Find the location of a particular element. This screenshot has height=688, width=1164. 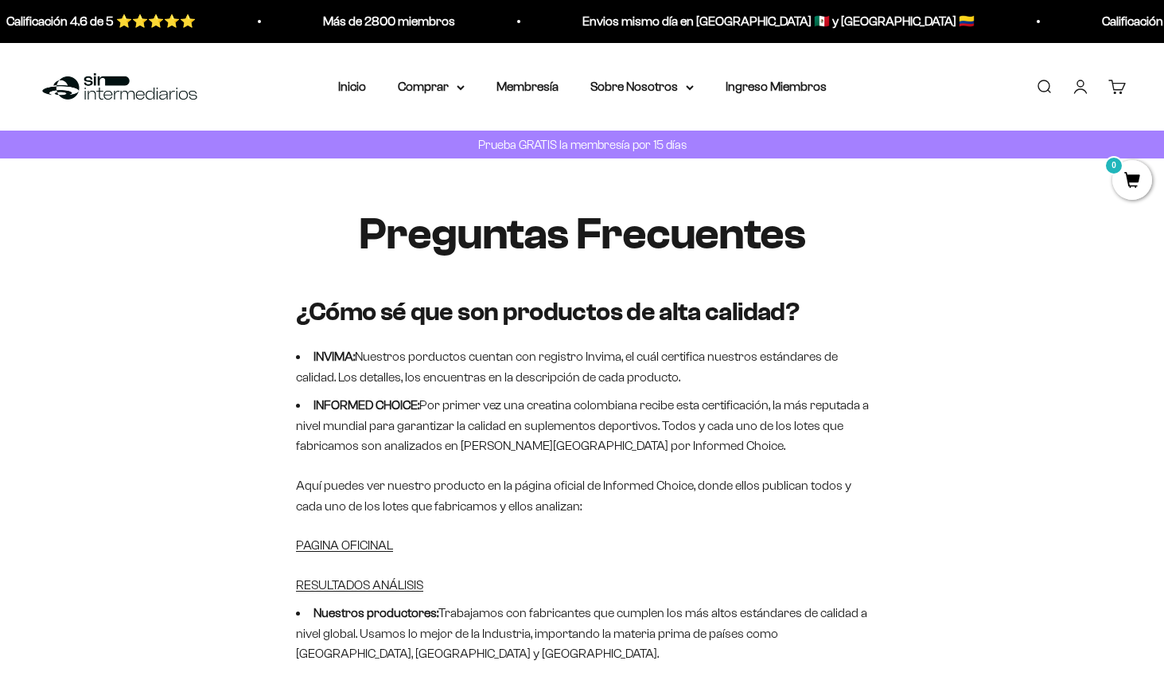

summary: Sobre Nosotros is located at coordinates (642, 87).